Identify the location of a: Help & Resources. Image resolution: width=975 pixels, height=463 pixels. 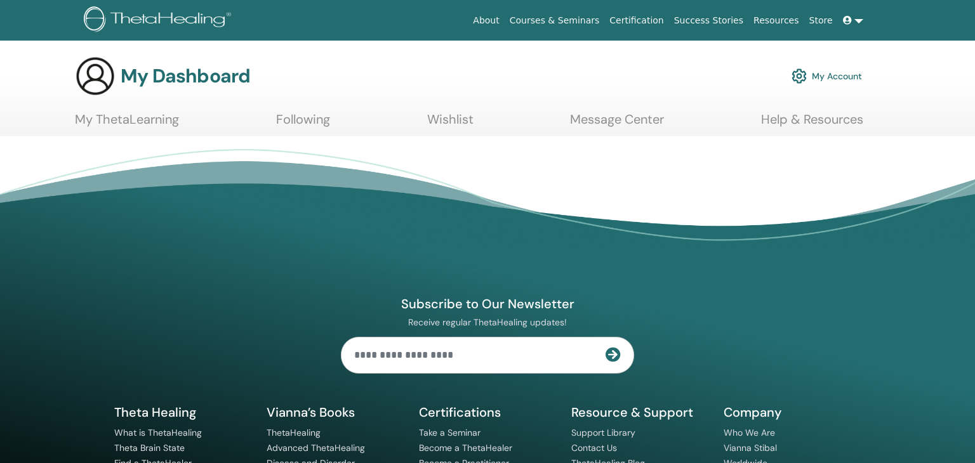
(812, 124).